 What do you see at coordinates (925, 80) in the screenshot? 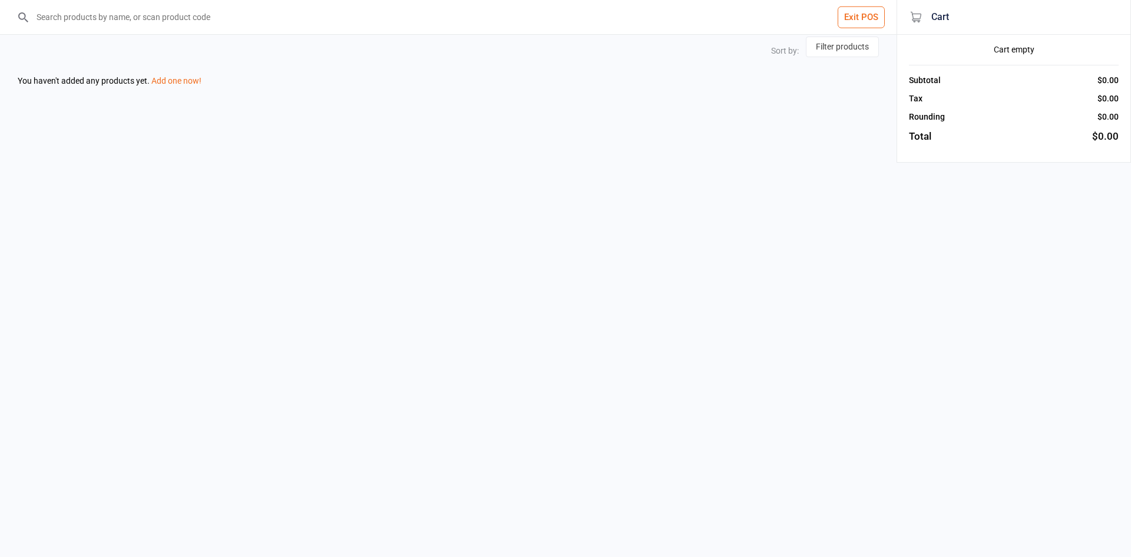
I see `div: Subtotal` at bounding box center [925, 80].